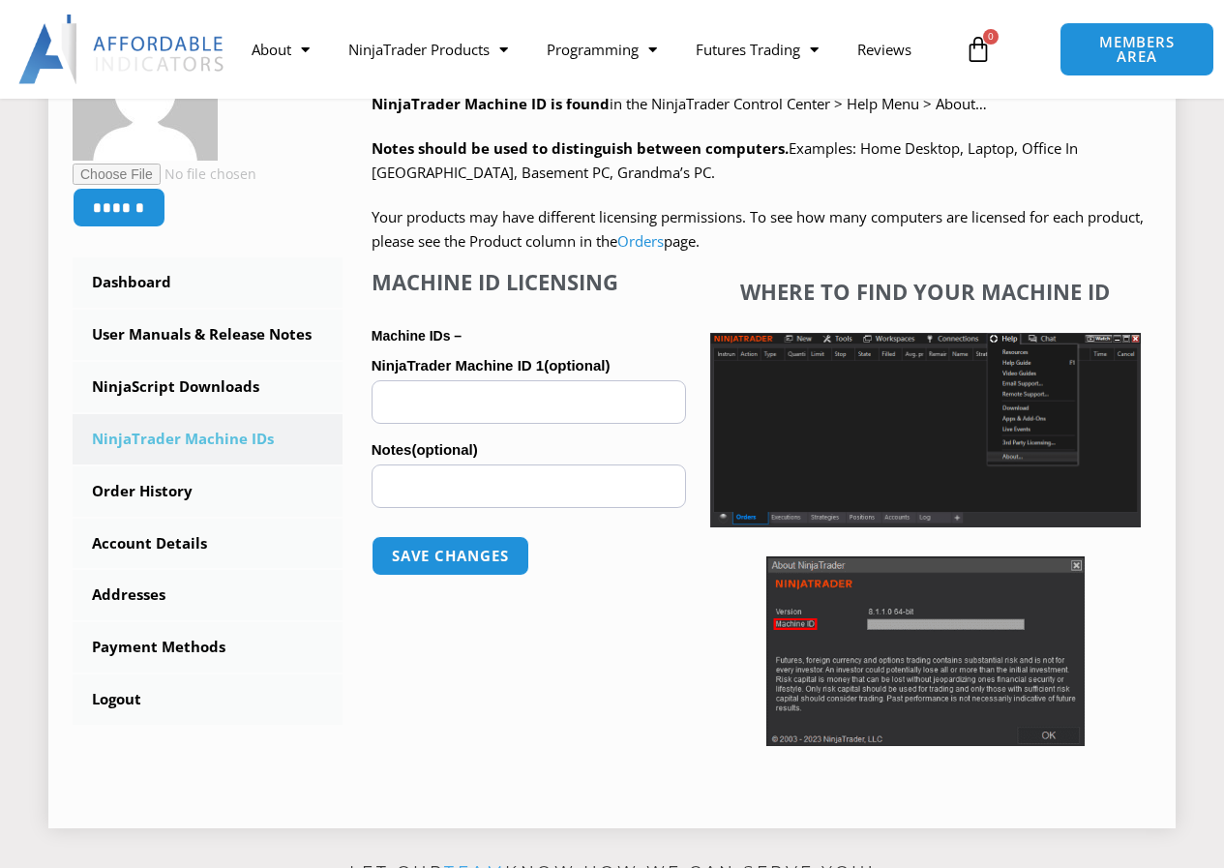  Describe the element at coordinates (207, 492) in the screenshot. I see `a: Order History` at that location.